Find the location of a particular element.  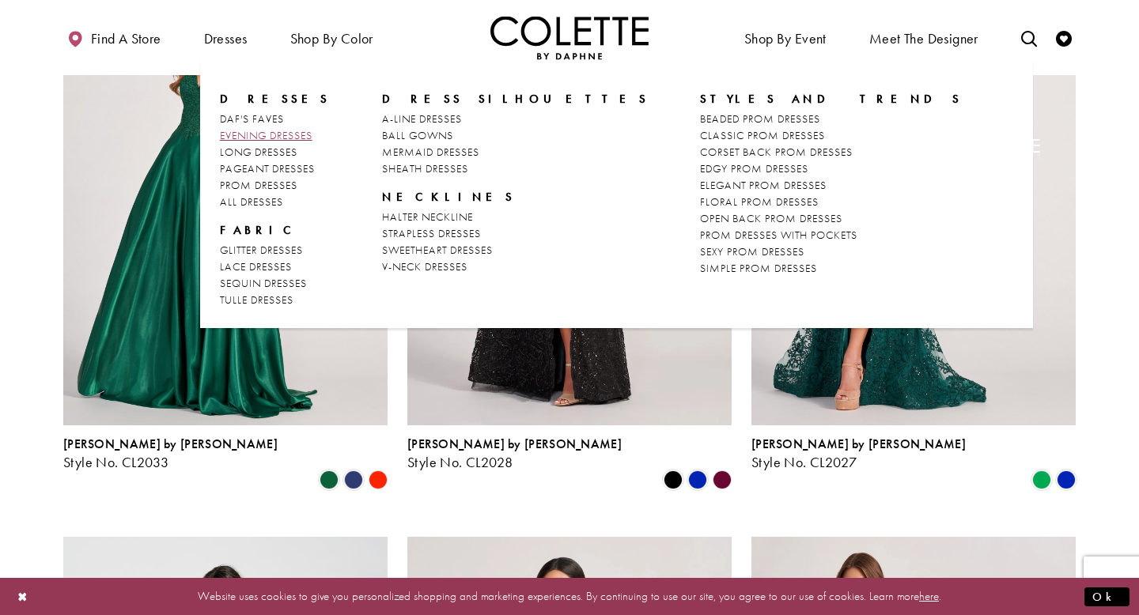

span: STRAPLESS DRESSES is located at coordinates (431, 233).